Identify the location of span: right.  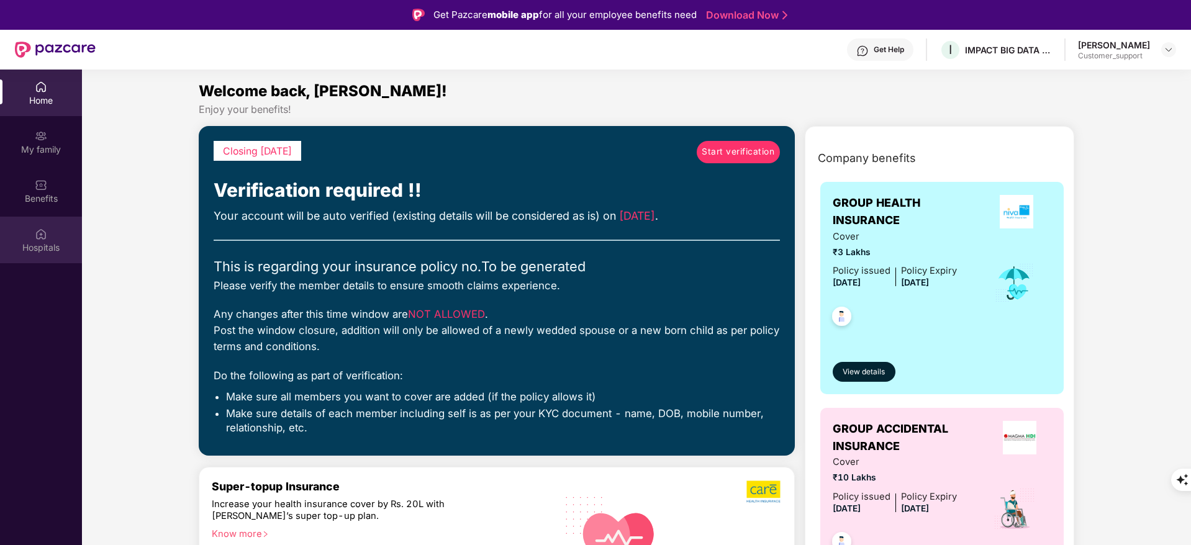
(265, 534).